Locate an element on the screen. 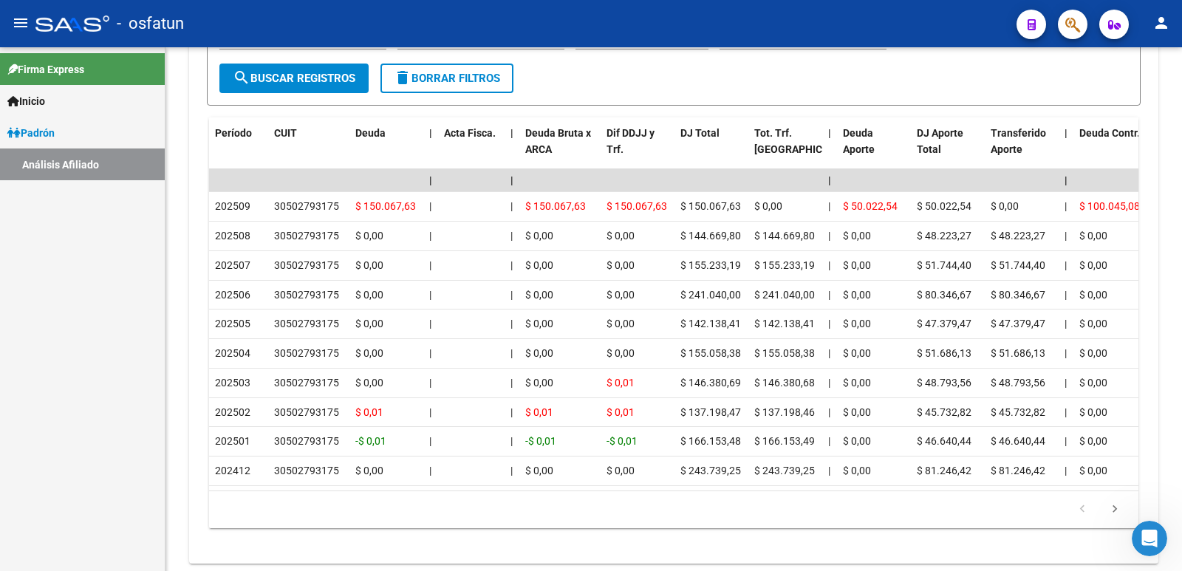 This screenshot has height=571, width=1182. span: 202507 is located at coordinates (233, 265).